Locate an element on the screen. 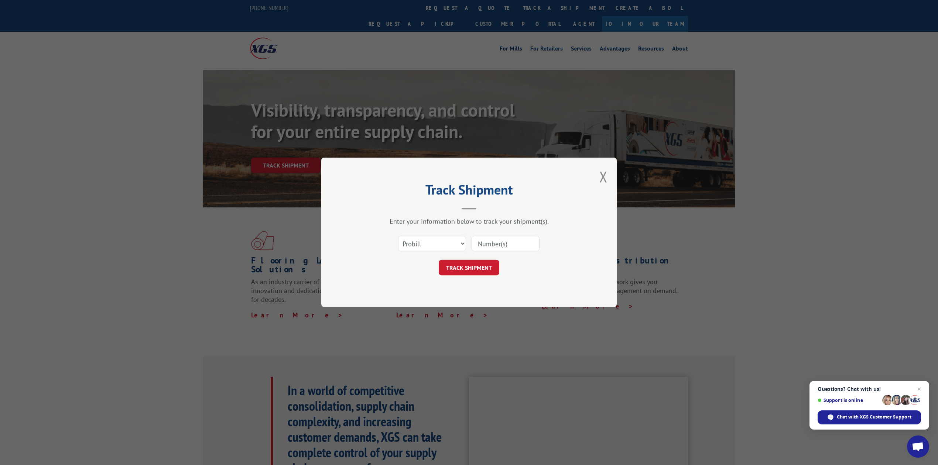  span: Questions? Chat with us! is located at coordinates (869, 389).